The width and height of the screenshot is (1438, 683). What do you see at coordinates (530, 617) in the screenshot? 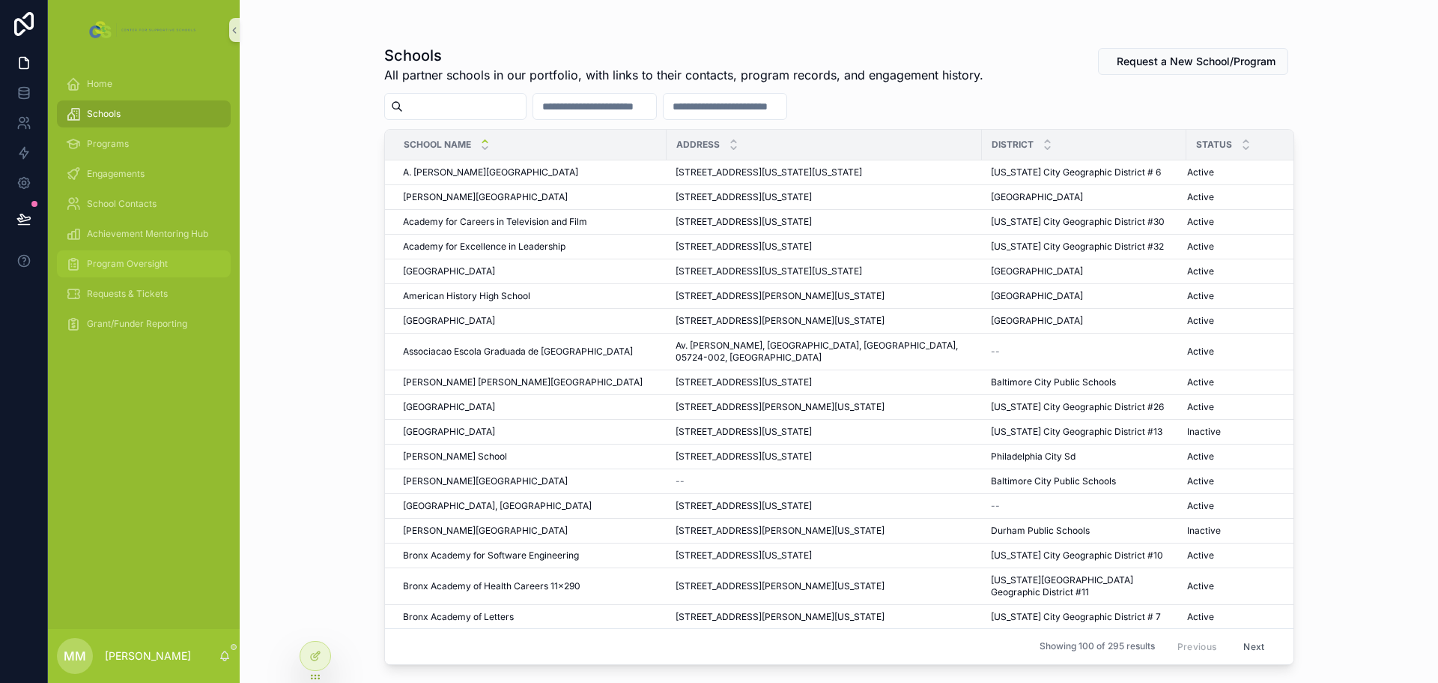
I see `a: Bronx Academy of Letters` at bounding box center [530, 617].